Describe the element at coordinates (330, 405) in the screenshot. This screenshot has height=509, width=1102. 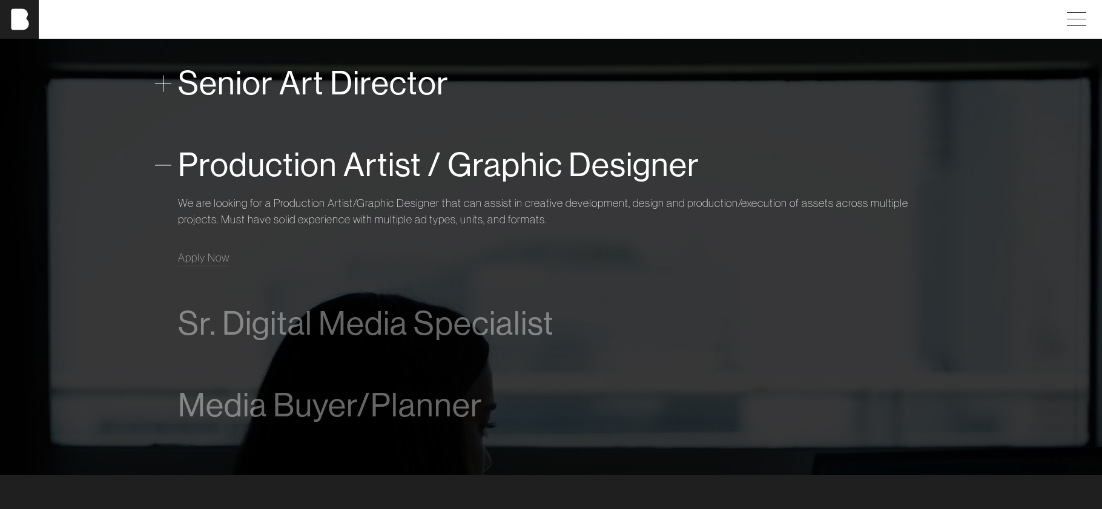
I see `span: Media Buyer/Planner` at that location.